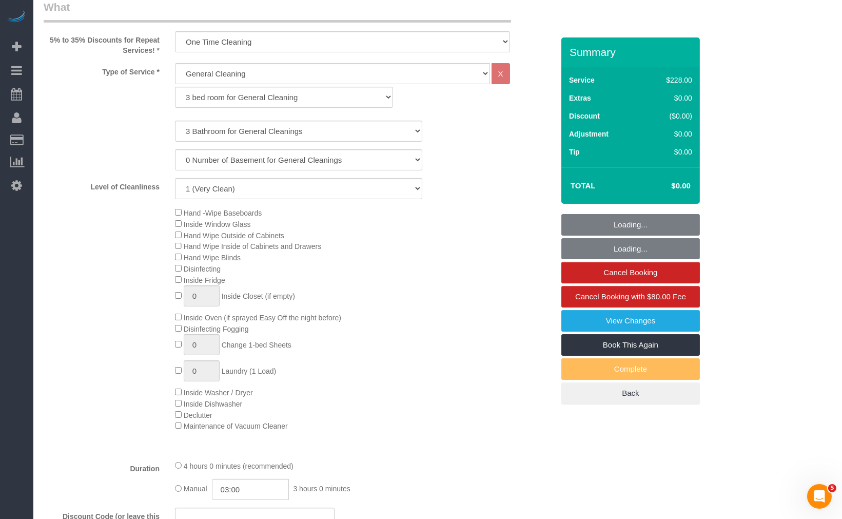 The height and width of the screenshot is (519, 842). Describe the element at coordinates (212, 258) in the screenshot. I see `span: Hand Wipe Blinds` at that location.